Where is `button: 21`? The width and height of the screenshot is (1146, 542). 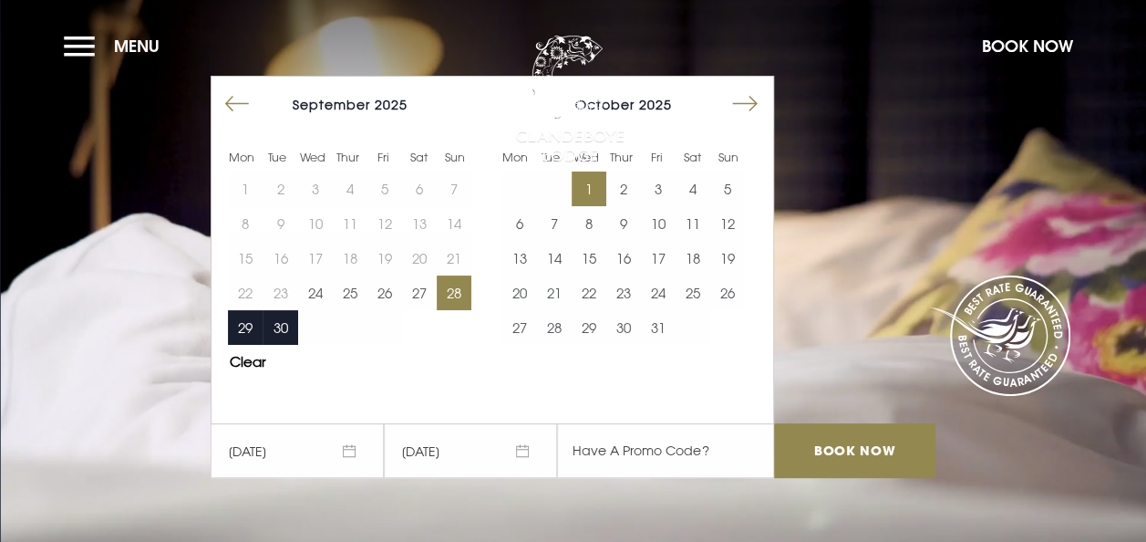 button: 21 is located at coordinates (553, 293).